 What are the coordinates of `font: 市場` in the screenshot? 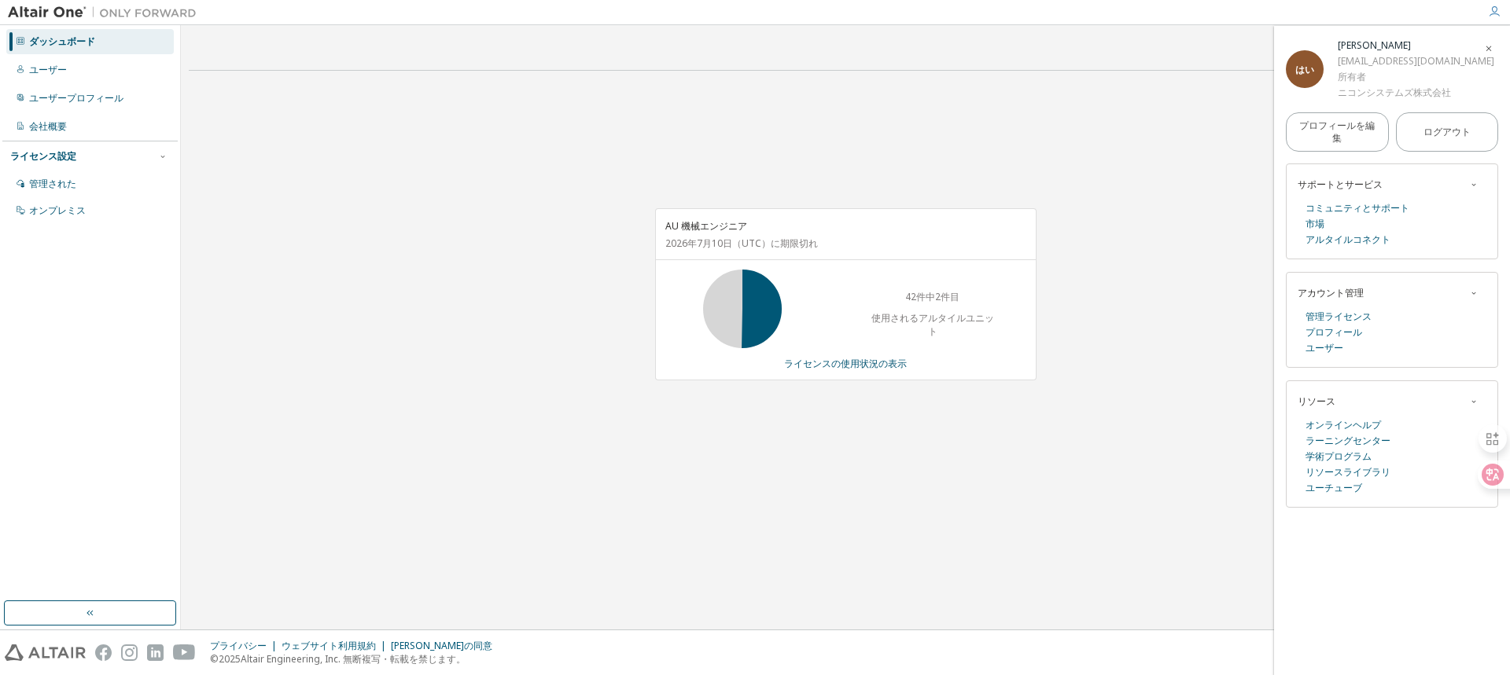 It's located at (1315, 223).